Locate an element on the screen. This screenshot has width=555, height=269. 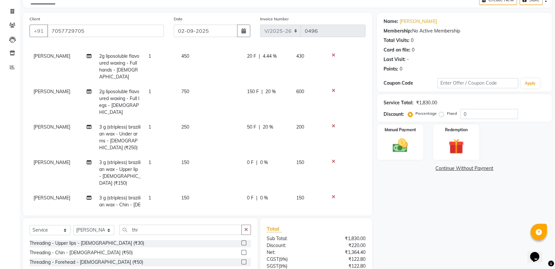
label: Client is located at coordinates (35, 19).